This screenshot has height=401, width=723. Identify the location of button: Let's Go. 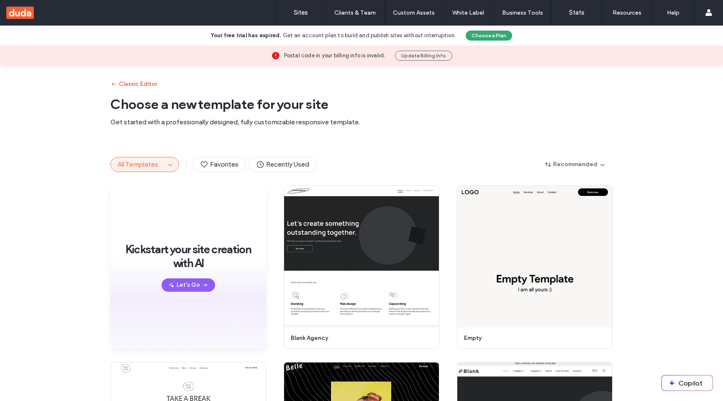
(188, 285).